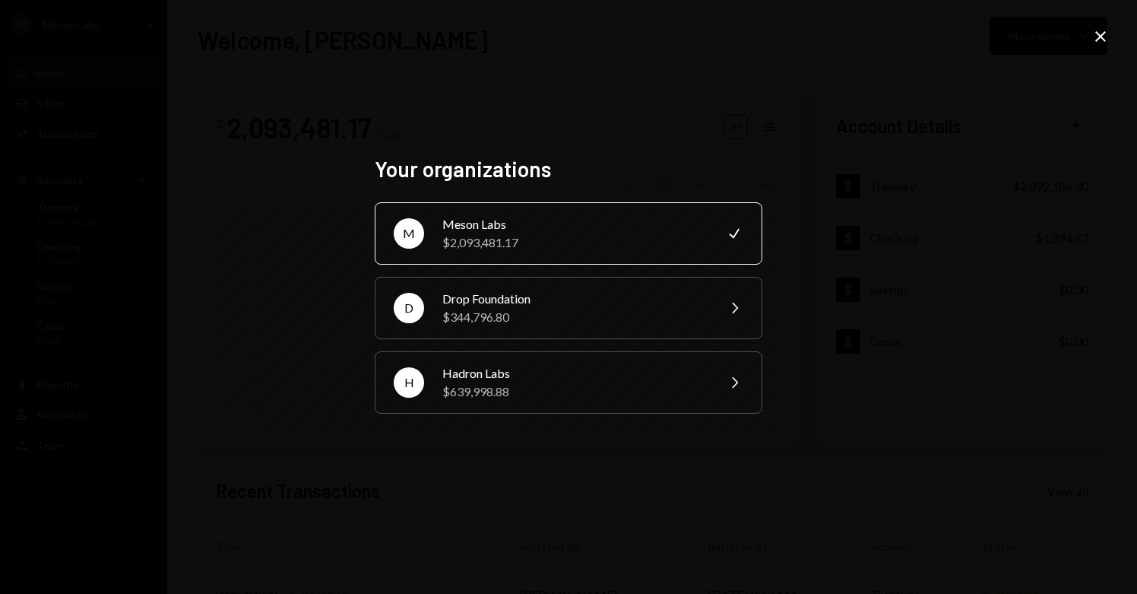 The height and width of the screenshot is (594, 1137). What do you see at coordinates (575, 317) in the screenshot?
I see `div: $344,796.80` at bounding box center [575, 317].